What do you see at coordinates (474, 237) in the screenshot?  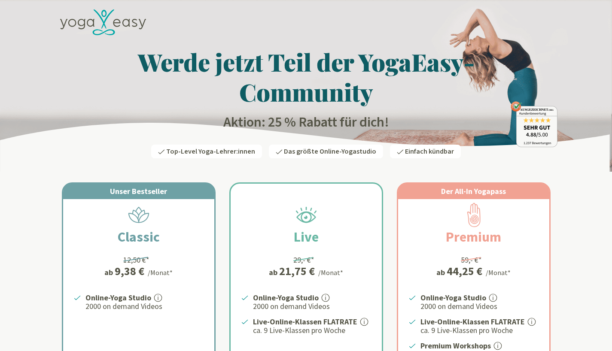 I see `h2: Premium` at bounding box center [474, 237].